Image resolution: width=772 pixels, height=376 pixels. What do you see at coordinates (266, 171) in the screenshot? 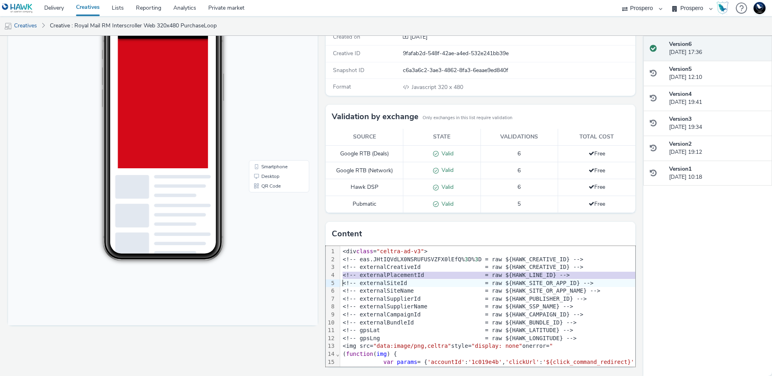
I see `span: Smartphone` at bounding box center [266, 171].